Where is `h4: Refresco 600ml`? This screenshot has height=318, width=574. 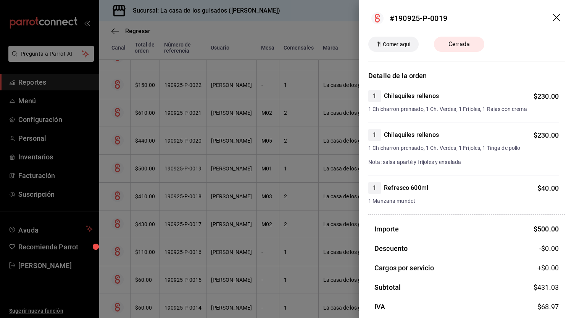
h4: Refresco 600ml is located at coordinates (406, 188).